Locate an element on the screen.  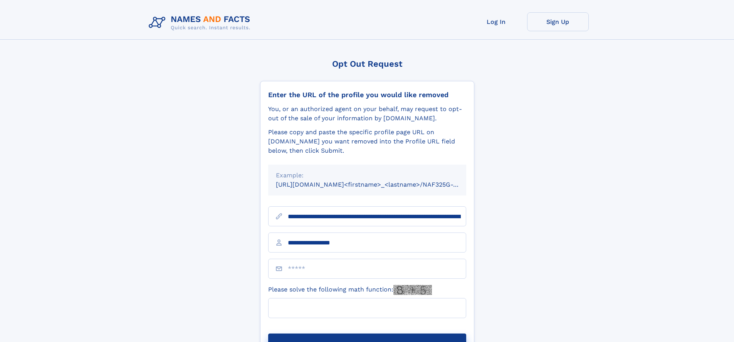
label: Please solve the following math function: is located at coordinates (350, 290).